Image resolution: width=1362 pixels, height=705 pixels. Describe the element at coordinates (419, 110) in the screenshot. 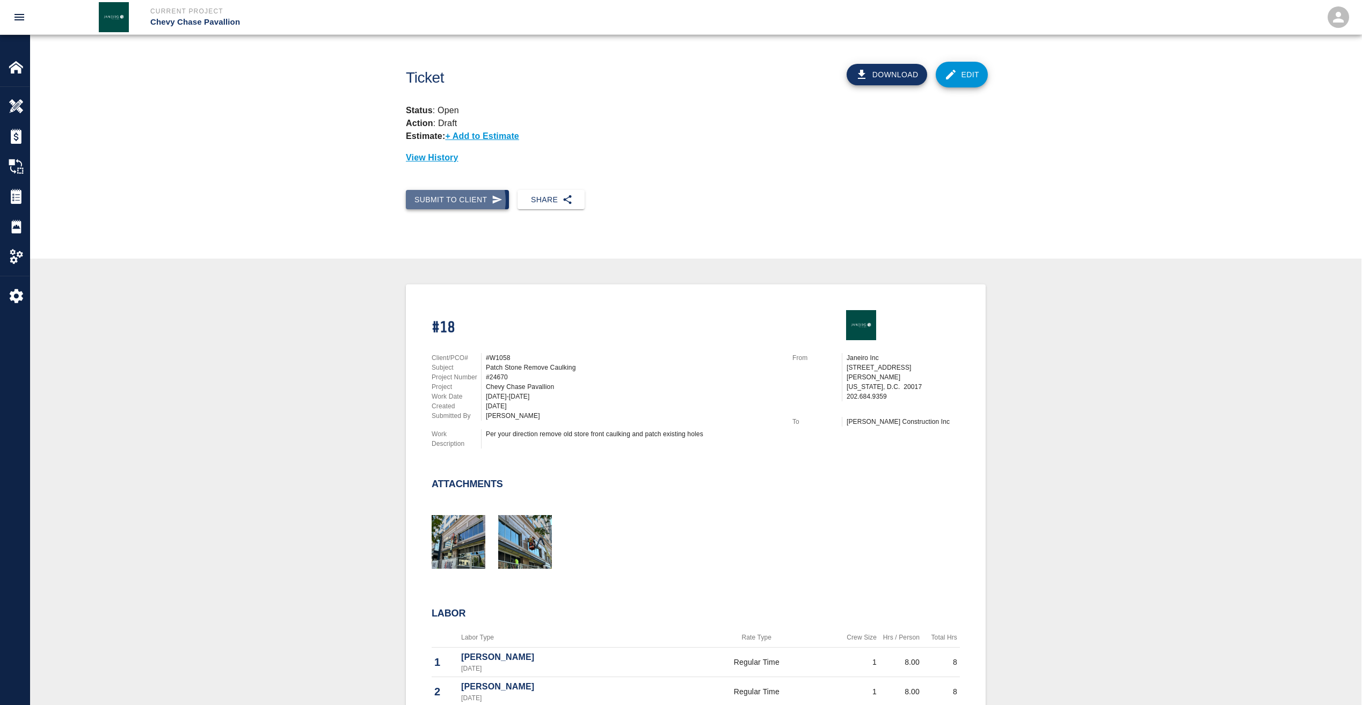

I see `strong: Status` at that location.